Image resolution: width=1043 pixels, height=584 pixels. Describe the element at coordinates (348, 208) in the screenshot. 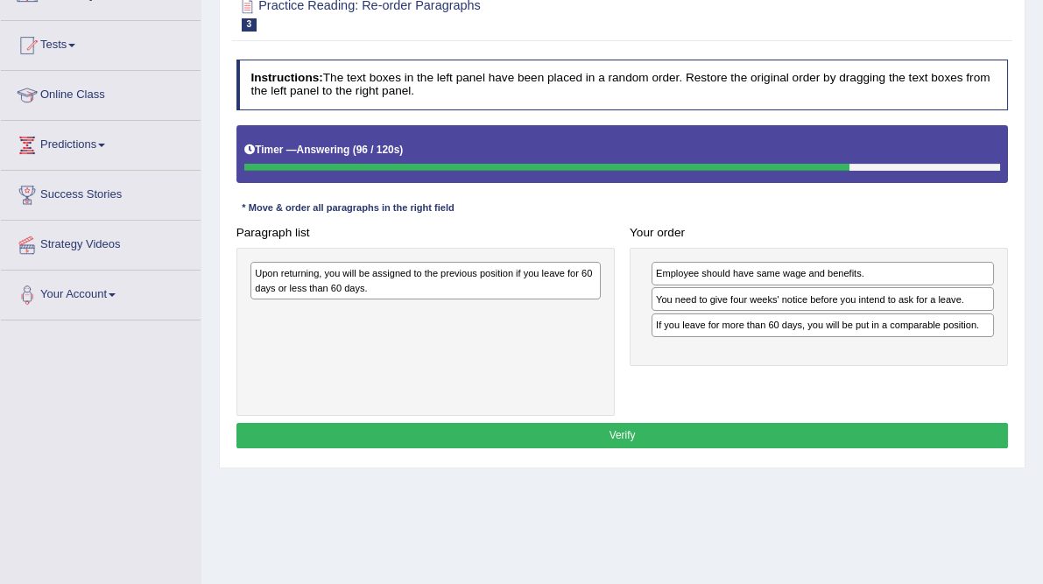

I see `div: * Move & order all paragraphs in the right field` at that location.